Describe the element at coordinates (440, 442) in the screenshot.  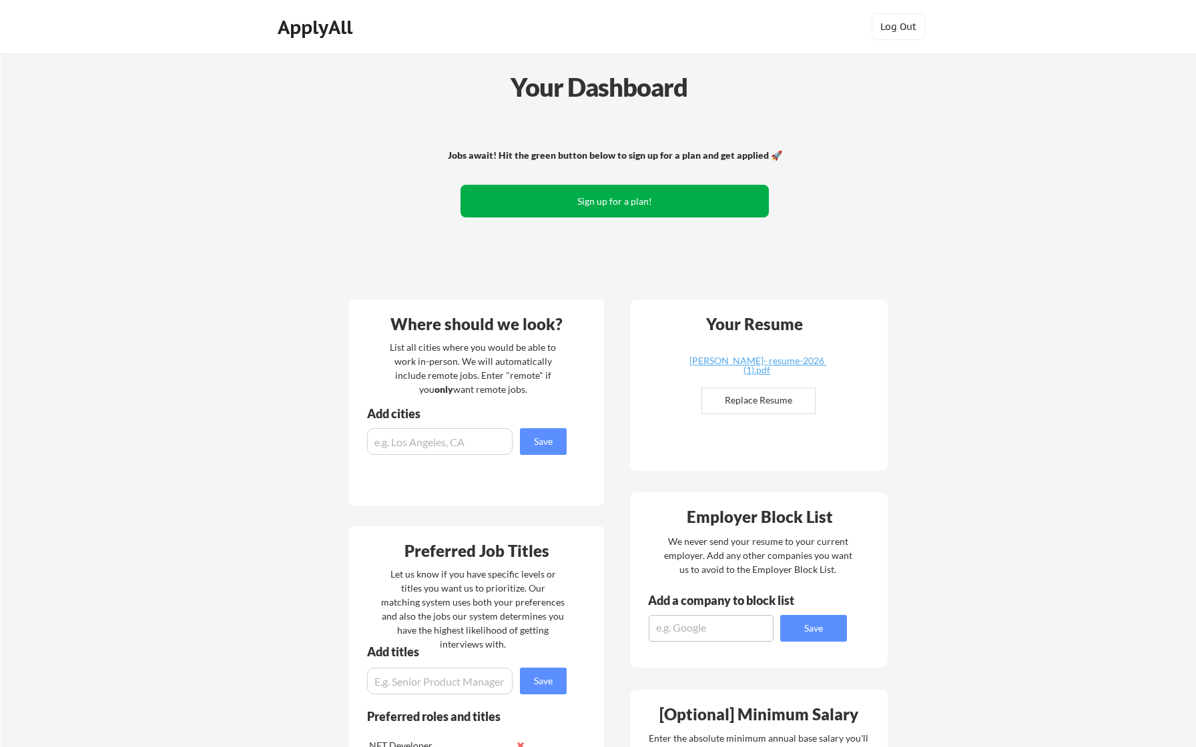
I see `input: e.g. Los Angeles, CA` at that location.